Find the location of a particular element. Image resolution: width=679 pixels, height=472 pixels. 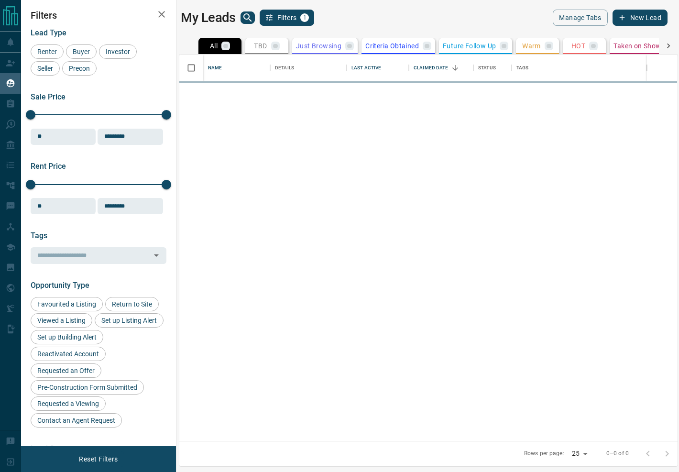

span: Favourited a Listing is located at coordinates (67, 304).